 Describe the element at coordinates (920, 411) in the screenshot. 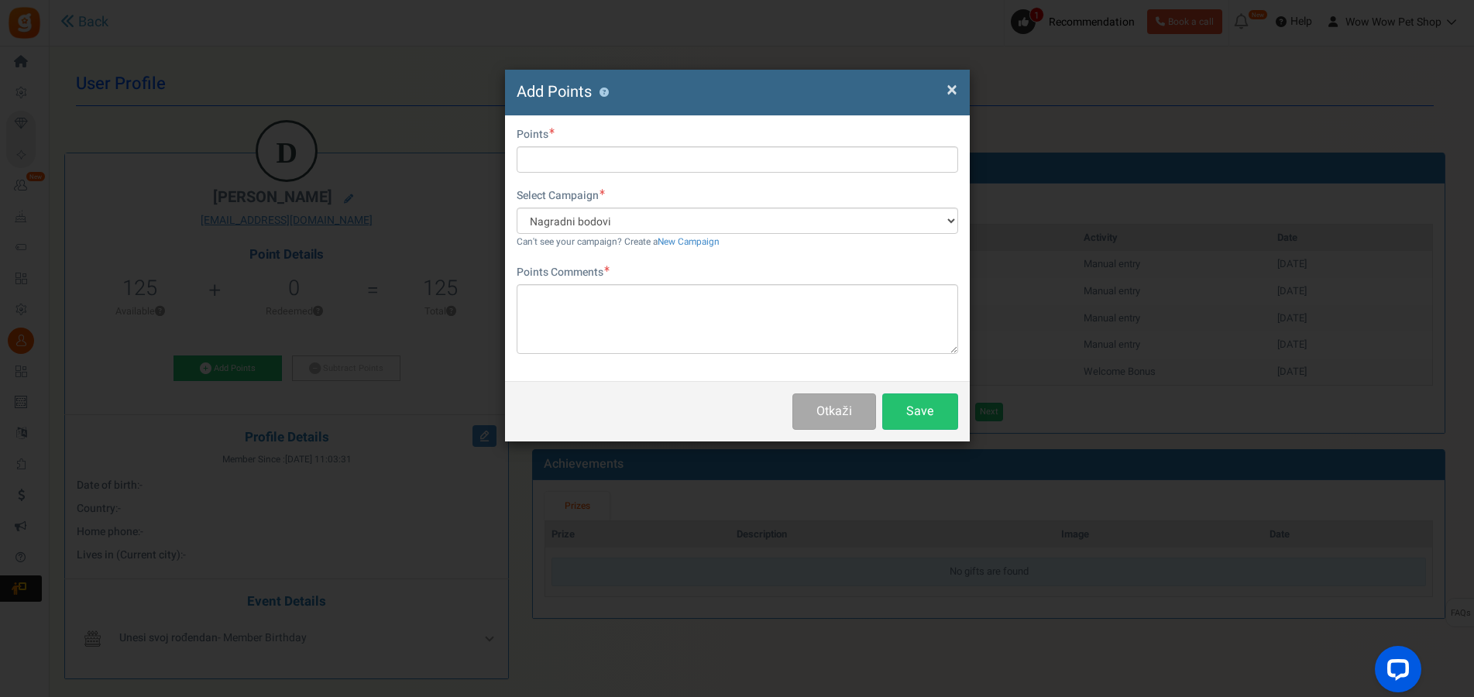

I see `button: Save` at that location.